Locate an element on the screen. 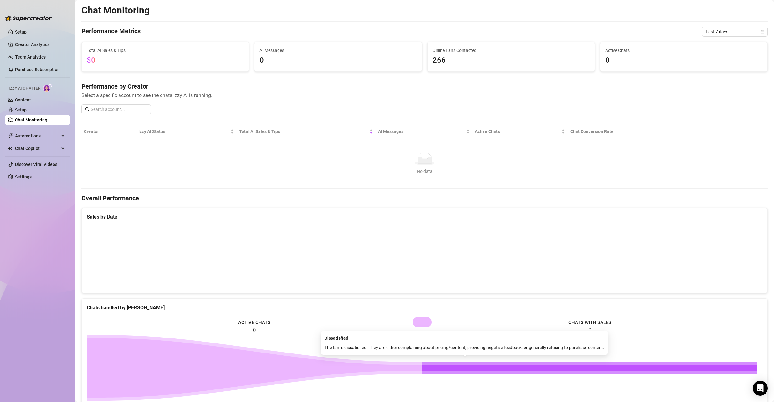 Image resolution: width=774 pixels, height=402 pixels. input: Search account... is located at coordinates (119, 109).